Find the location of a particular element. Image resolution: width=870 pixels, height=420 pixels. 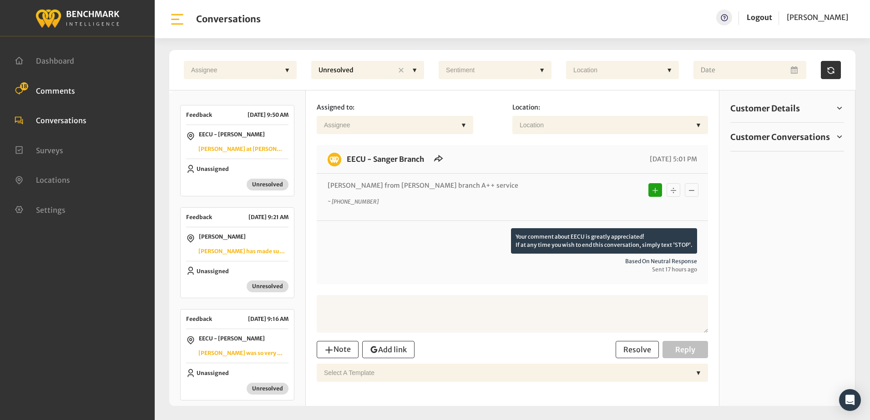

span: Customer Details is located at coordinates (765, 108).